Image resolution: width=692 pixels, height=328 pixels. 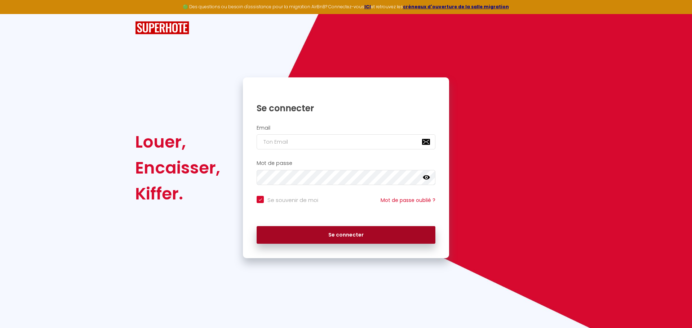 I want to click on strong: créneaux d'ouverture de la salle migration, so click(x=456, y=6).